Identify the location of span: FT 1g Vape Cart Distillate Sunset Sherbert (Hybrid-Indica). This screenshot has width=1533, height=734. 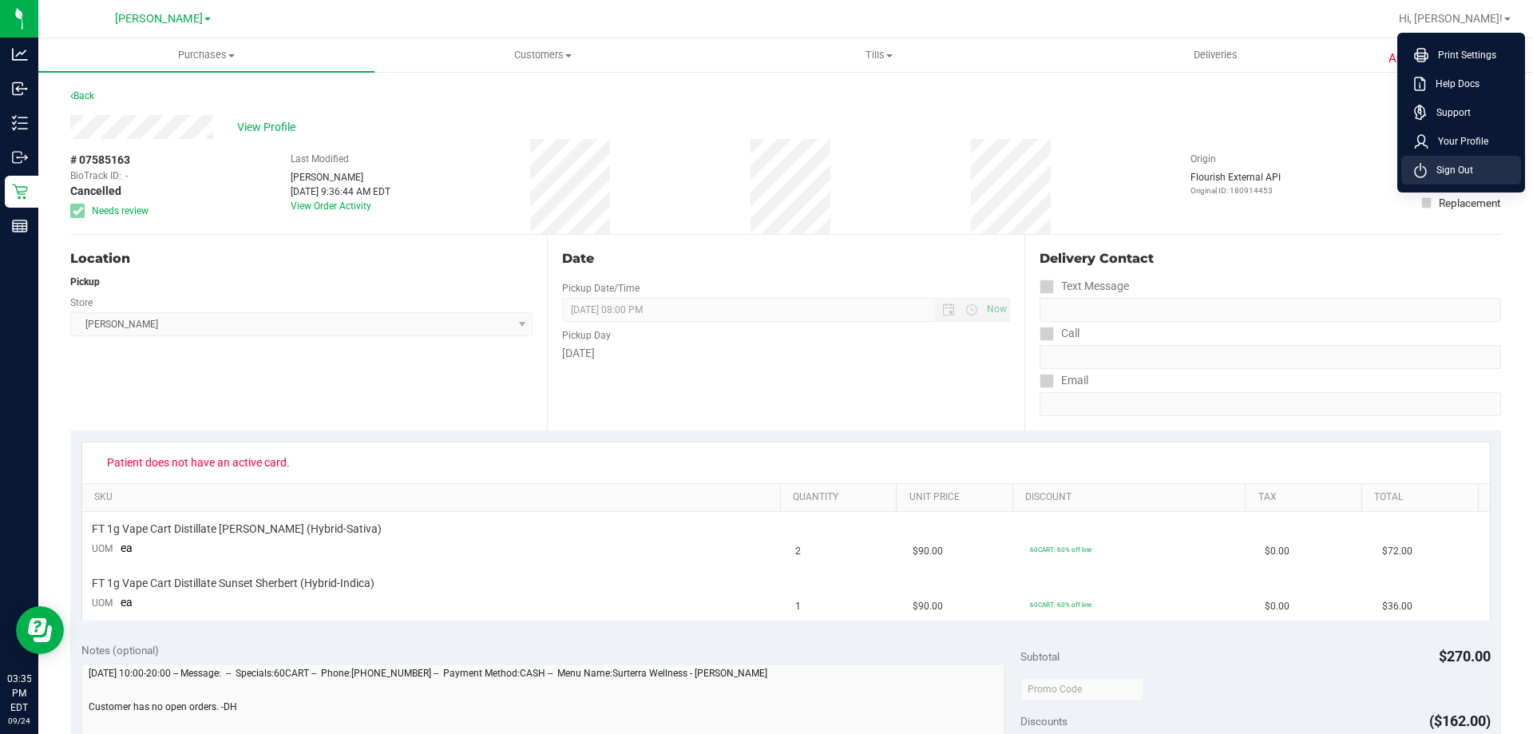
(233, 583).